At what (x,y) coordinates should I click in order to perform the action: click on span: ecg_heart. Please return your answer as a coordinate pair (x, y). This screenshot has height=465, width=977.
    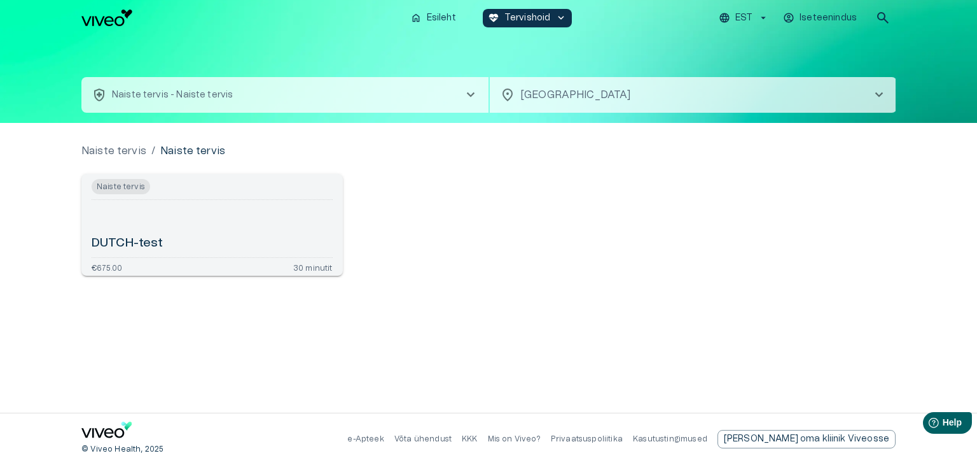
    Looking at the image, I should click on (494, 18).